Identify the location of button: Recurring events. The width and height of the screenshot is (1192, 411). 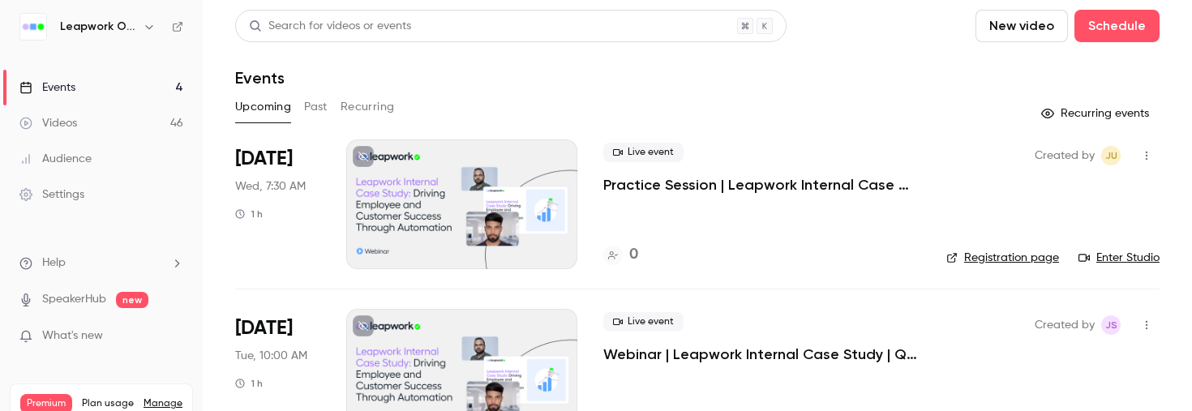
(1096, 114).